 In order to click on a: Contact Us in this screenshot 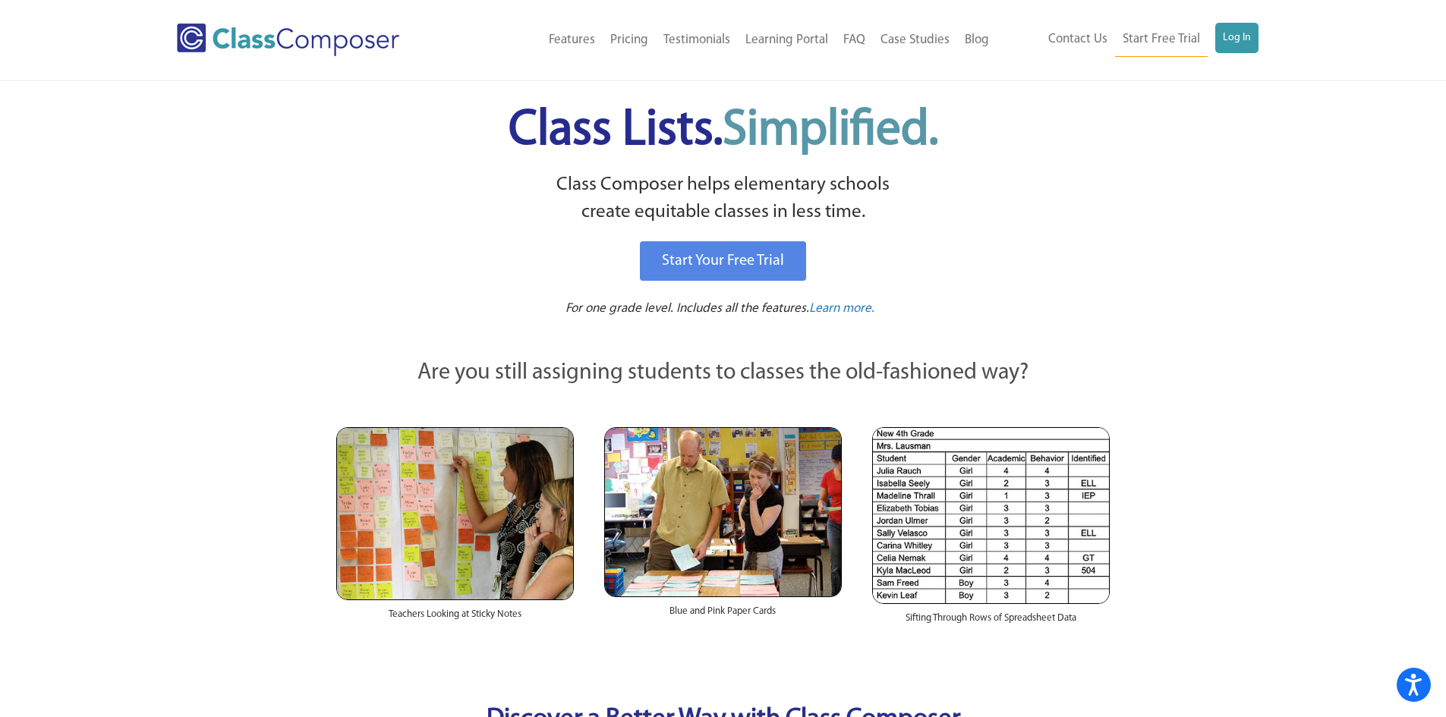, I will do `click(1078, 39)`.